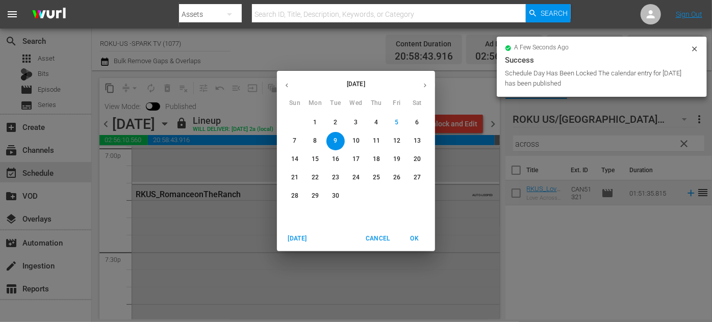 The image size is (712, 322). What do you see at coordinates (417, 159) in the screenshot?
I see `p: 20` at bounding box center [417, 159].